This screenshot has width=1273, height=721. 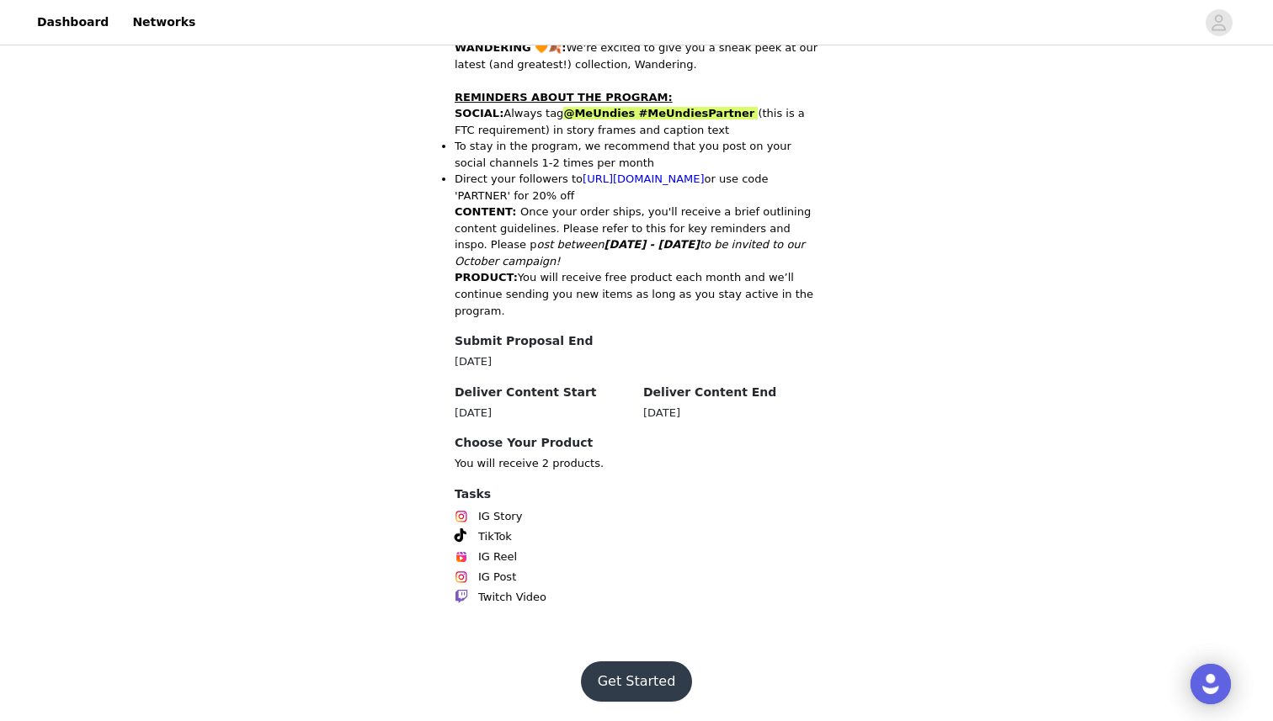 What do you see at coordinates (163, 22) in the screenshot?
I see `a: Networks` at bounding box center [163, 22].